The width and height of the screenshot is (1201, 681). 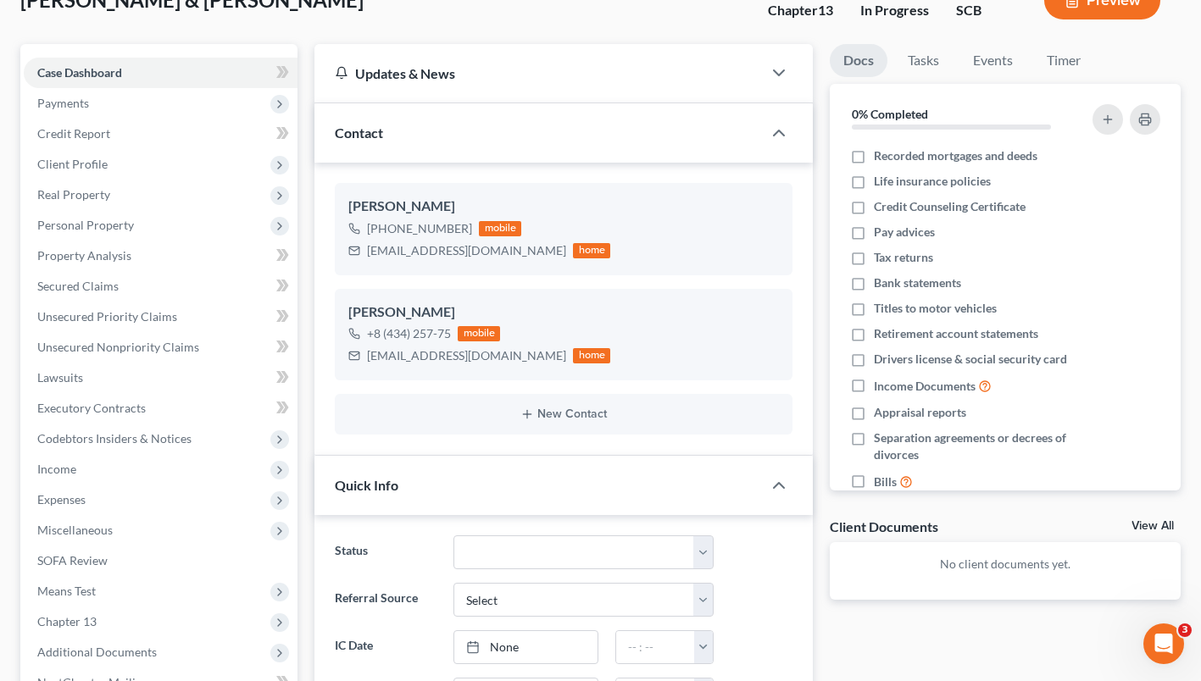 I want to click on span: Unsecured Nonpriority Claims, so click(x=118, y=347).